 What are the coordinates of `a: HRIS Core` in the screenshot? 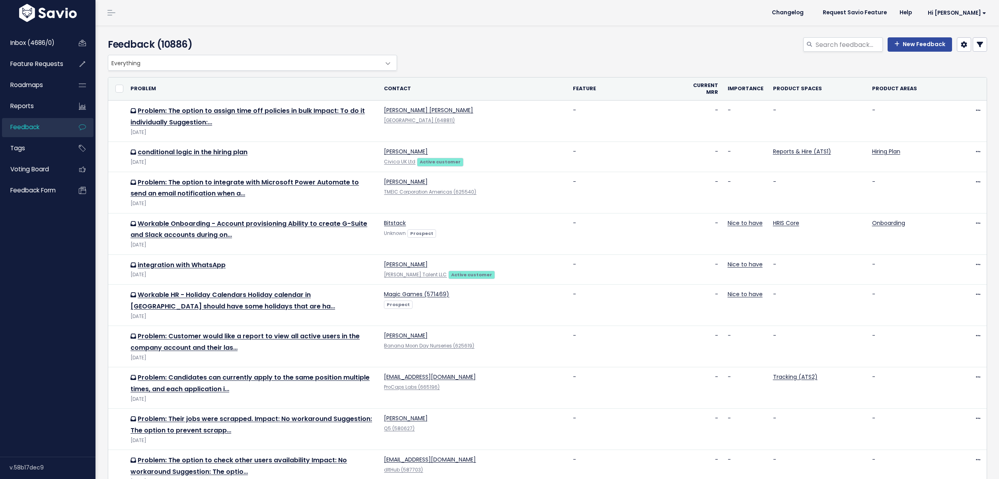 It's located at (786, 223).